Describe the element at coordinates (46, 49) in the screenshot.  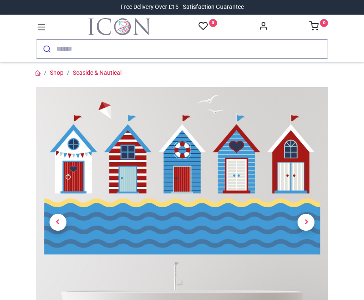
I see `button: Submit` at that location.